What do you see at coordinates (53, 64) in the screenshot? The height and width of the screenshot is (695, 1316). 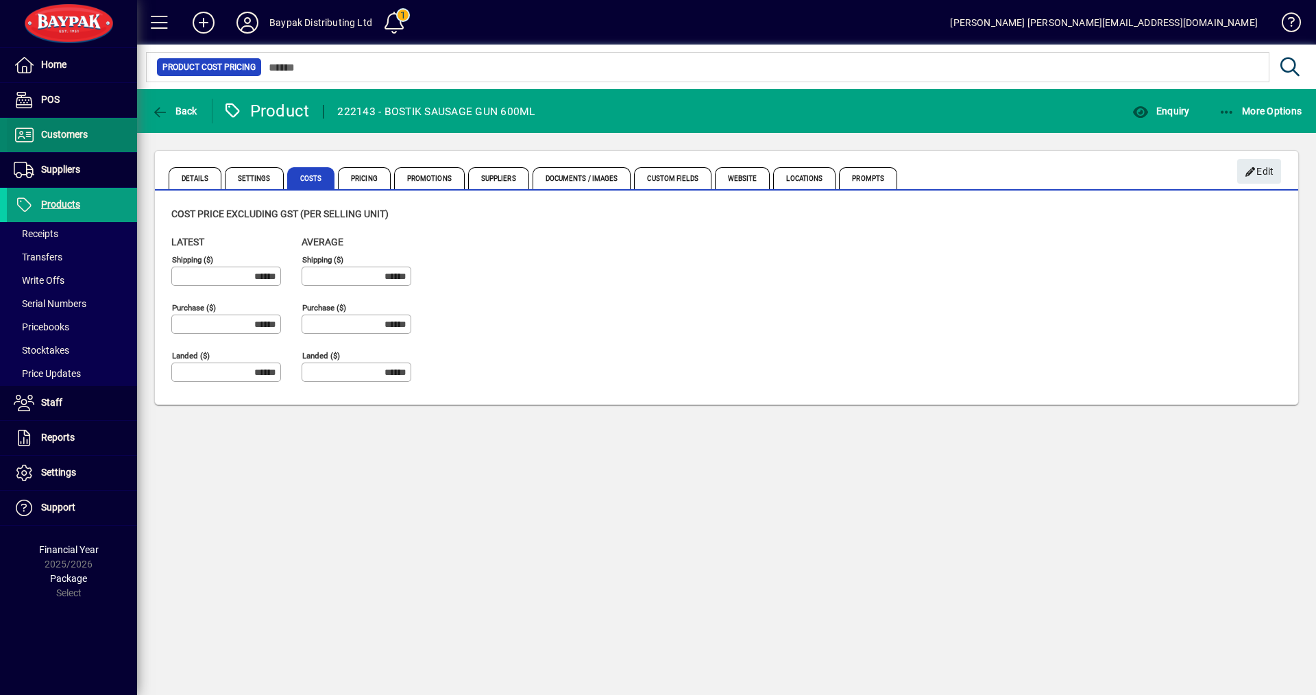 I see `span: Home` at bounding box center [53, 64].